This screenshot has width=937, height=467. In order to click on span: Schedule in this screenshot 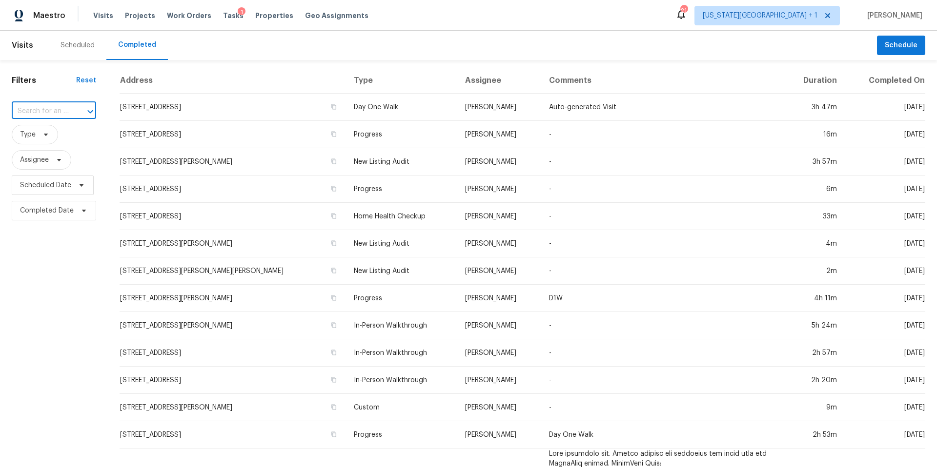, I will do `click(901, 45)`.